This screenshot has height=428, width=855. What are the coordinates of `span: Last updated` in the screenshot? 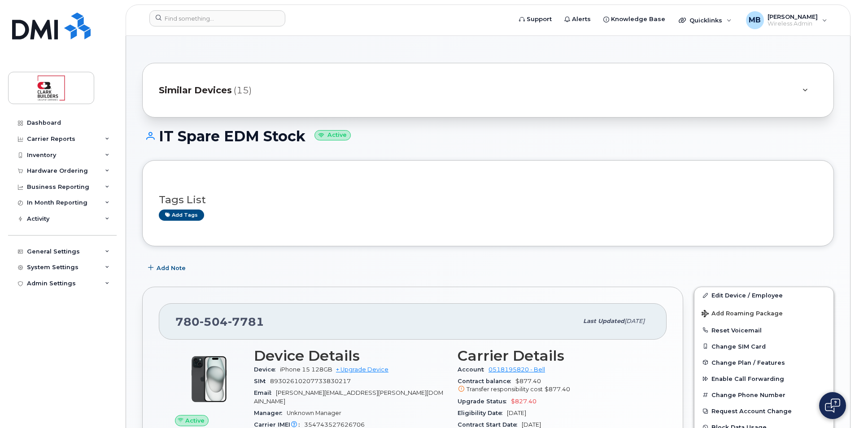 It's located at (604, 321).